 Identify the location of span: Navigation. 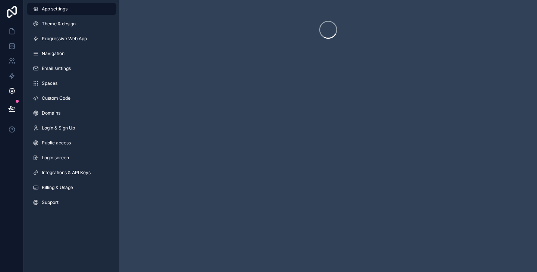
(53, 54).